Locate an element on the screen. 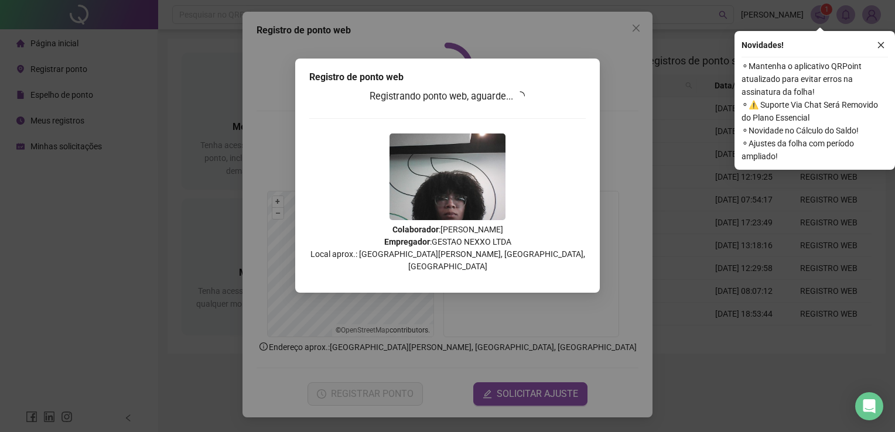  span: ⚬ Mantenha o aplicativo QRPoint atualizado para evitar erros na assinatura da folha! is located at coordinates (815, 79).